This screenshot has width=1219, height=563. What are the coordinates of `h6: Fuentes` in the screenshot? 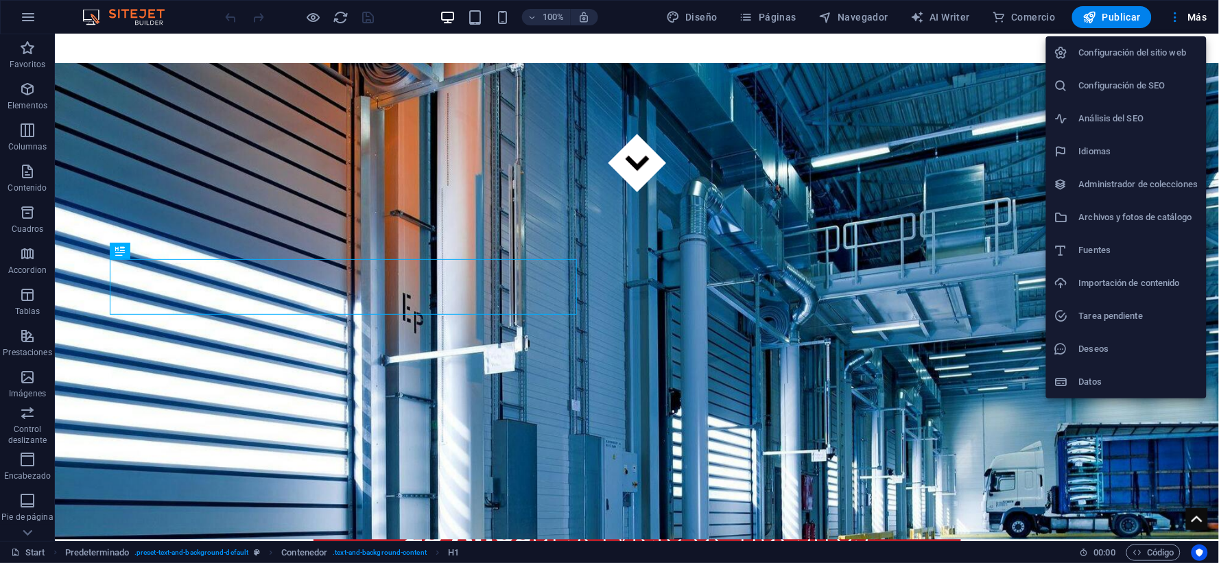 It's located at (1139, 250).